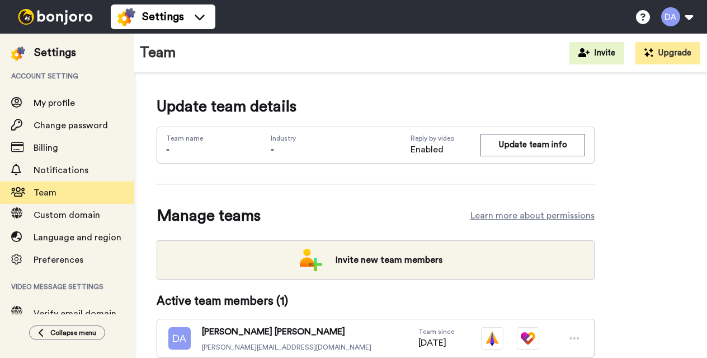 The width and height of the screenshot is (707, 358). I want to click on span: Enabled, so click(445, 149).